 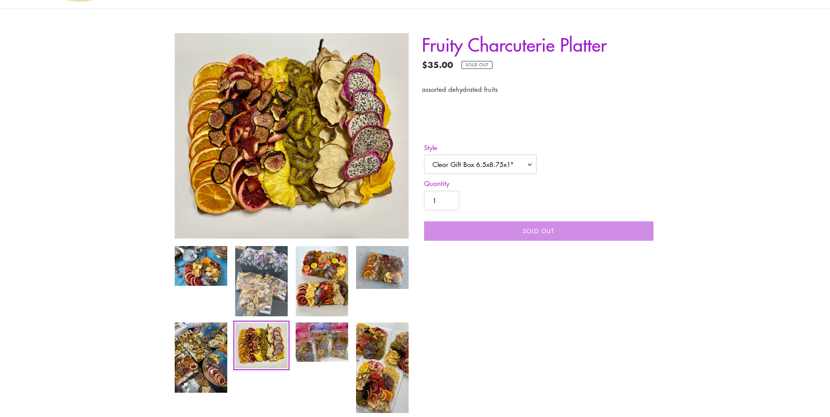 I want to click on h1: Fruity Charcuterie Platter, so click(x=539, y=44).